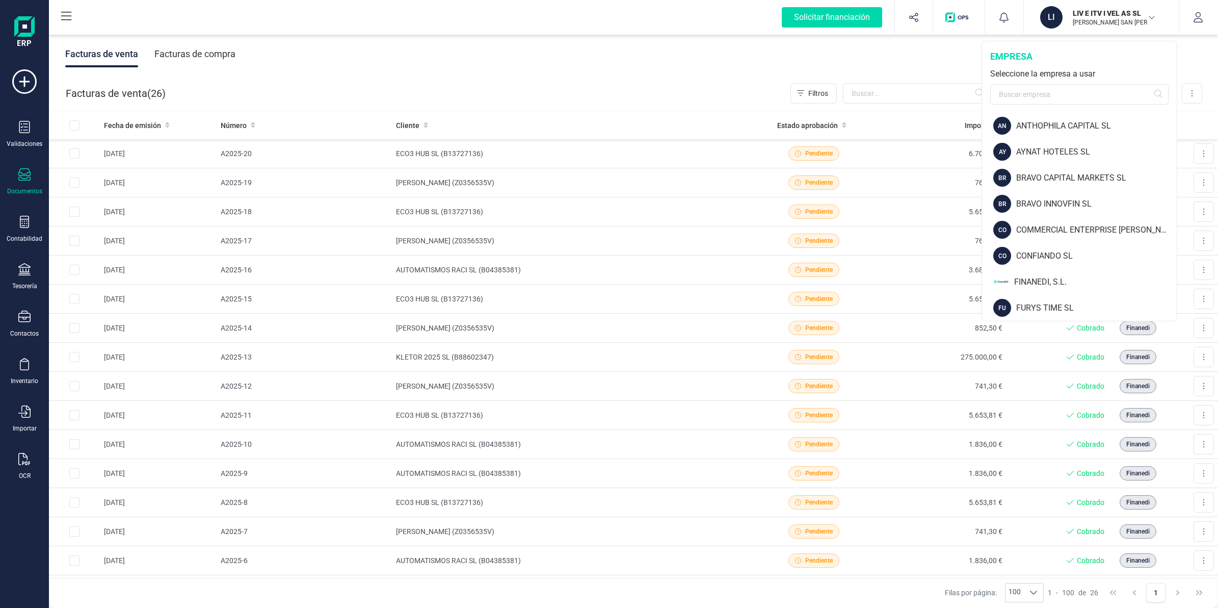 The height and width of the screenshot is (608, 1218). What do you see at coordinates (1002, 151) in the screenshot?
I see `div: AY` at bounding box center [1002, 151].